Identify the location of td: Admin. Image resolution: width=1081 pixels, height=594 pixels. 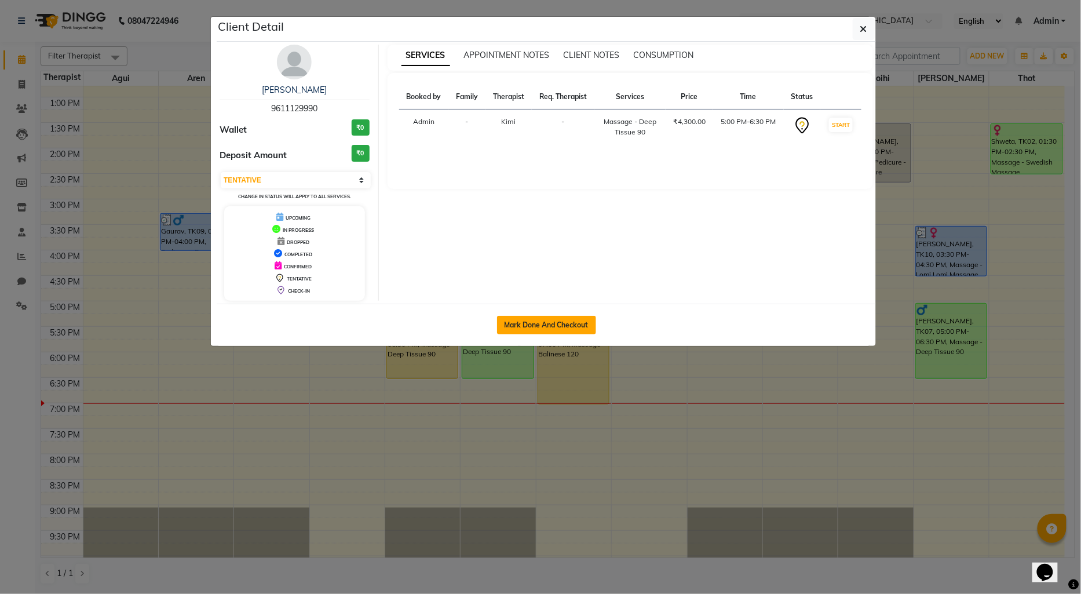
(424, 127).